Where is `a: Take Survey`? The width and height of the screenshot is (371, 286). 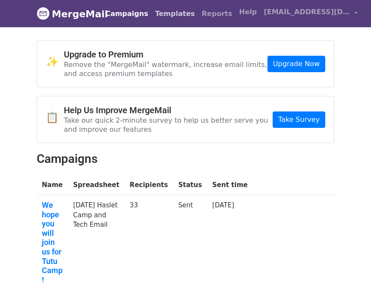
a: Take Survey is located at coordinates (299, 120).